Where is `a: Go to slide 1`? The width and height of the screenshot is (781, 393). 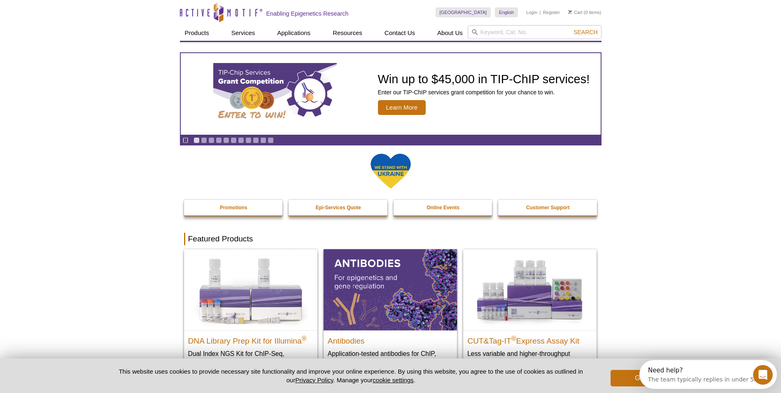 a: Go to slide 1 is located at coordinates (196, 140).